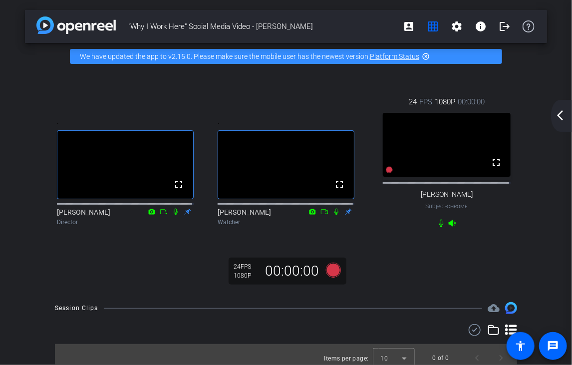 The image size is (572, 365). I want to click on div: Items per page:, so click(346, 358).